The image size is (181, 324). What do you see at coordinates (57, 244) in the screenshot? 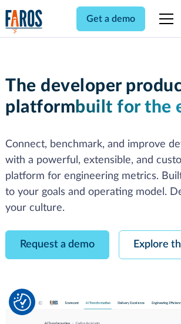
I see `a: Request a demo` at bounding box center [57, 244].